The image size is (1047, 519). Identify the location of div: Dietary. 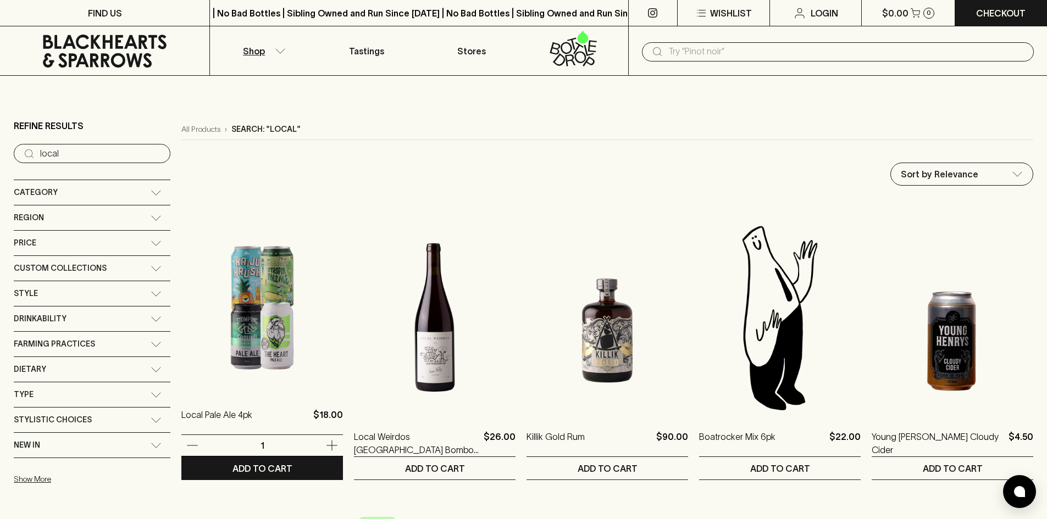
(92, 369).